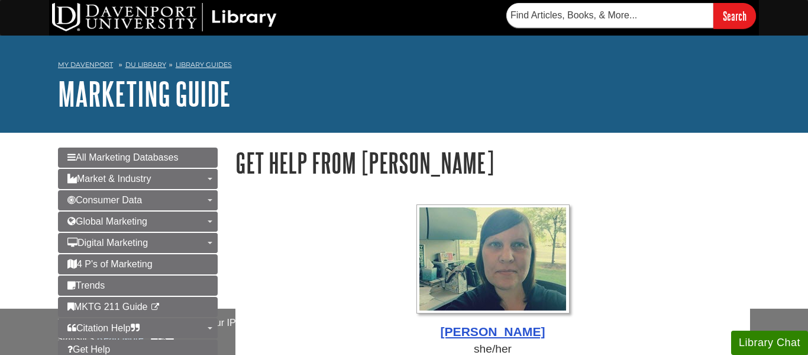  Describe the element at coordinates (138, 243) in the screenshot. I see `a: Digital Marketing` at that location.